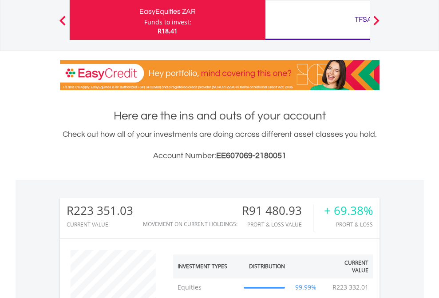  Describe the element at coordinates (167, 31) in the screenshot. I see `span: R18.41` at that location.